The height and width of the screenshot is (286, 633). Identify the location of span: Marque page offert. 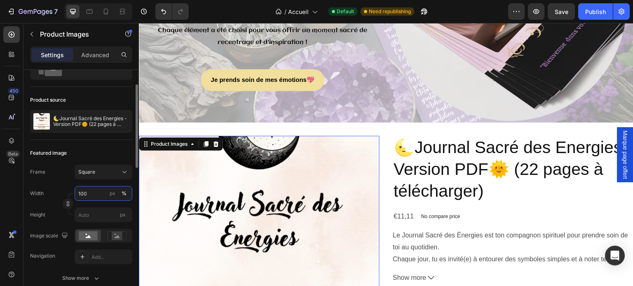
(486, 132).